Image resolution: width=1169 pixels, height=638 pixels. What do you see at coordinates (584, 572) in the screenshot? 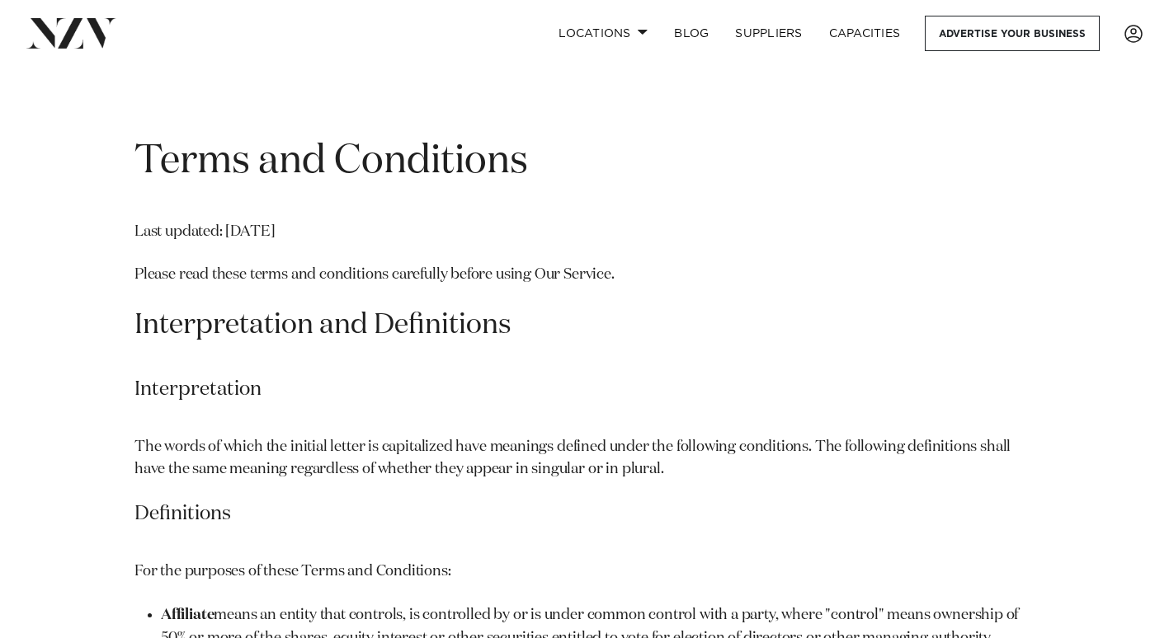
I see `p: For the purposes of these Terms and Conditions:` at bounding box center [584, 572].